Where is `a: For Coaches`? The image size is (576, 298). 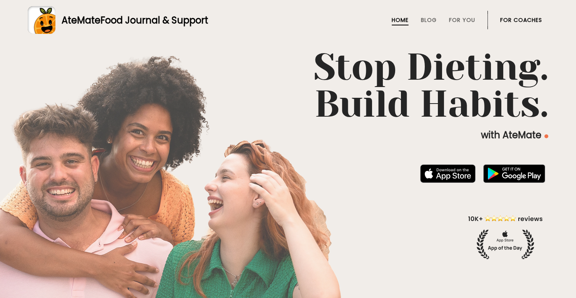
a: For Coaches is located at coordinates (521, 20).